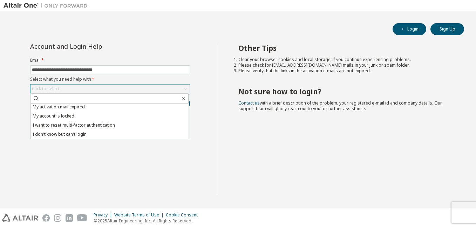 The image size is (476, 228). What do you see at coordinates (447, 29) in the screenshot?
I see `button: Sign Up` at bounding box center [447, 29].